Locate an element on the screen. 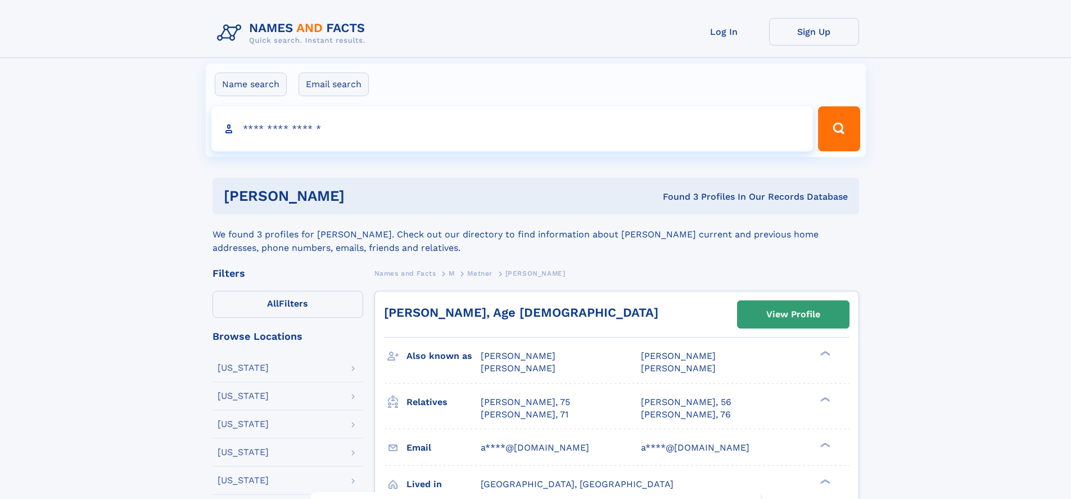 This screenshot has width=1071, height=499. a: Names and Facts is located at coordinates (405, 273).